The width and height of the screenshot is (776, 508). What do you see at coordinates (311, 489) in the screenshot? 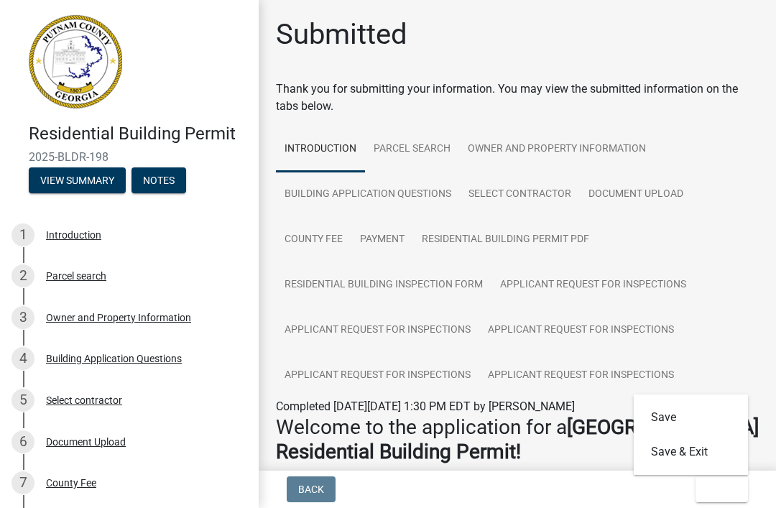
I see `span: Back` at bounding box center [311, 489].